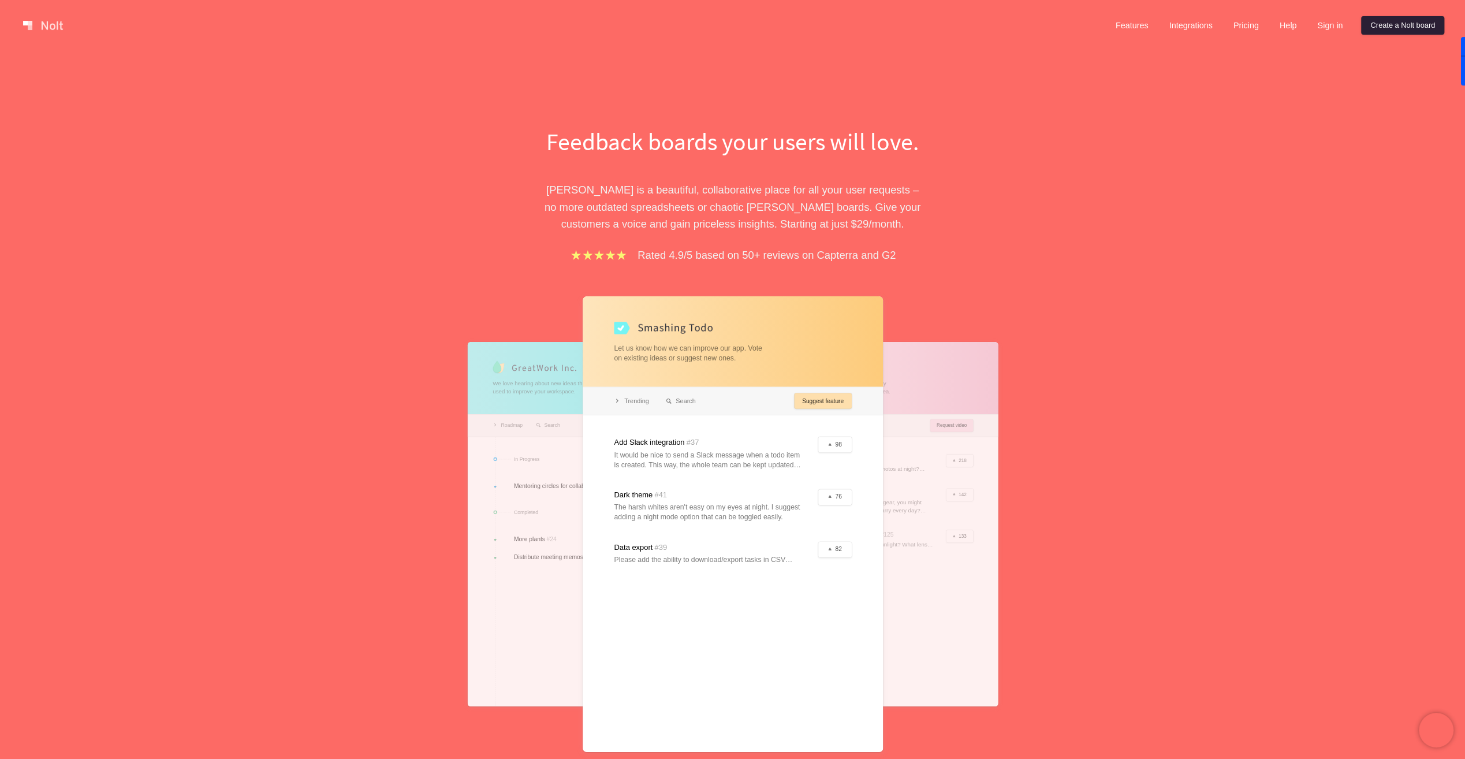  I want to click on a: Create a Nolt board, so click(1403, 25).